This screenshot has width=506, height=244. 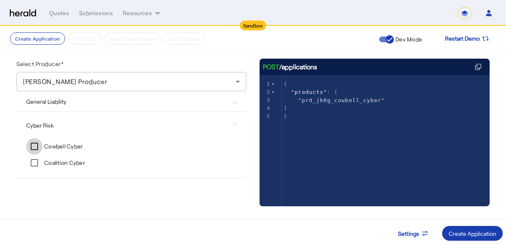 What do you see at coordinates (265, 100) in the screenshot?
I see `div: 3` at bounding box center [265, 100].